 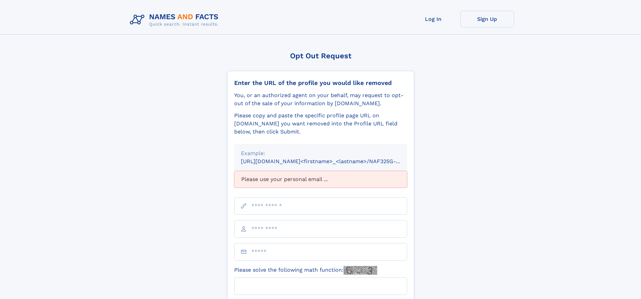 I want to click on a: Log In, so click(x=433, y=19).